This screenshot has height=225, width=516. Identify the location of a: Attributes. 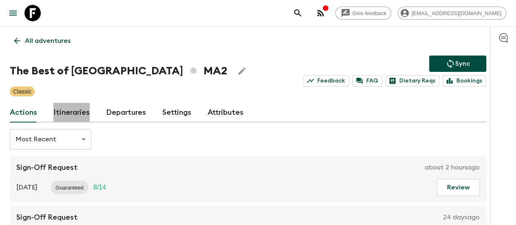
(226, 113).